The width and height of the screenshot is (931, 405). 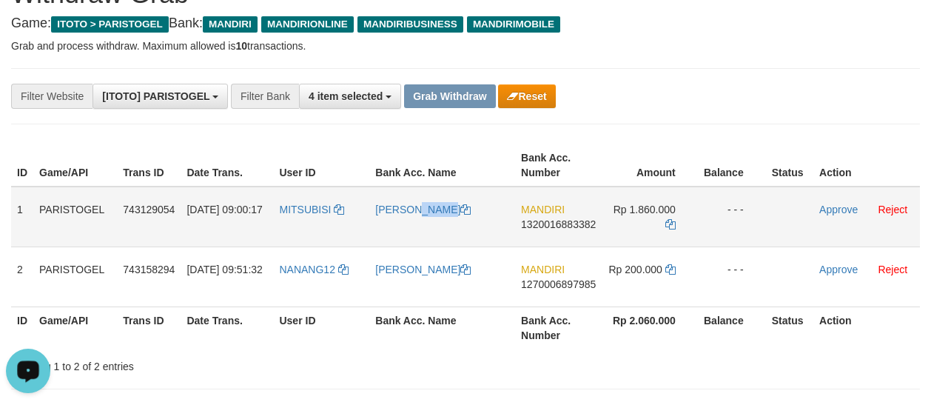 I want to click on span: ITOTO > PARISTOGEL, so click(x=109, y=24).